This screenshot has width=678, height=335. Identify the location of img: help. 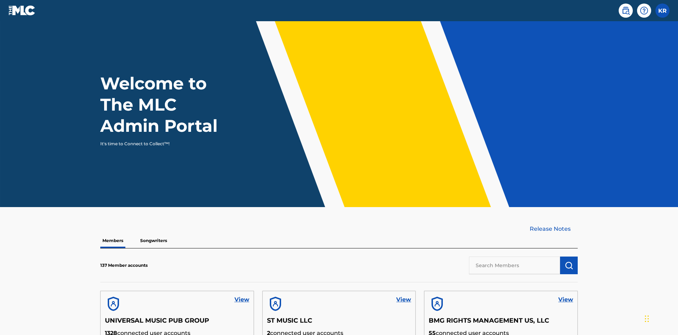
(644, 11).